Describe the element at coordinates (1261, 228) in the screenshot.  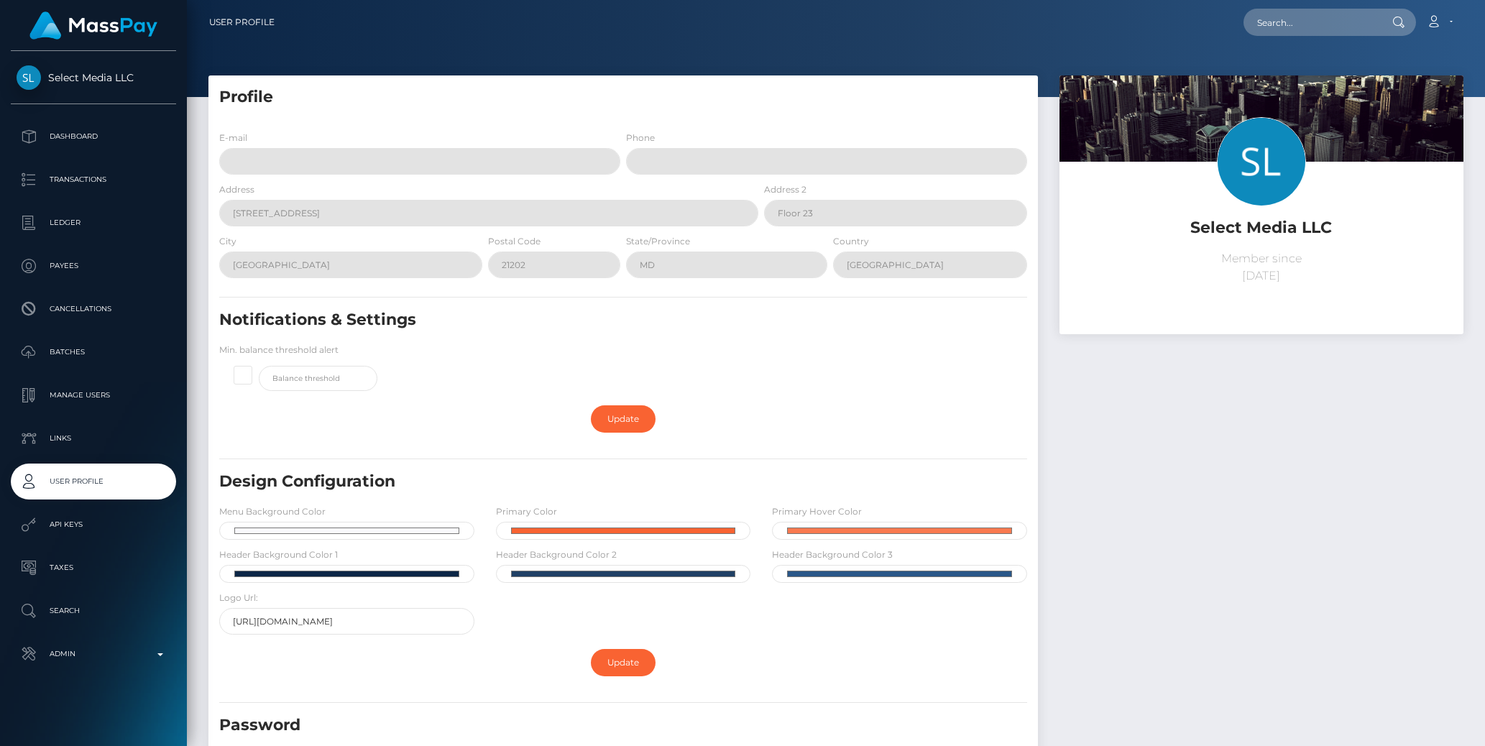
I see `h5: Select Media LLC` at that location.